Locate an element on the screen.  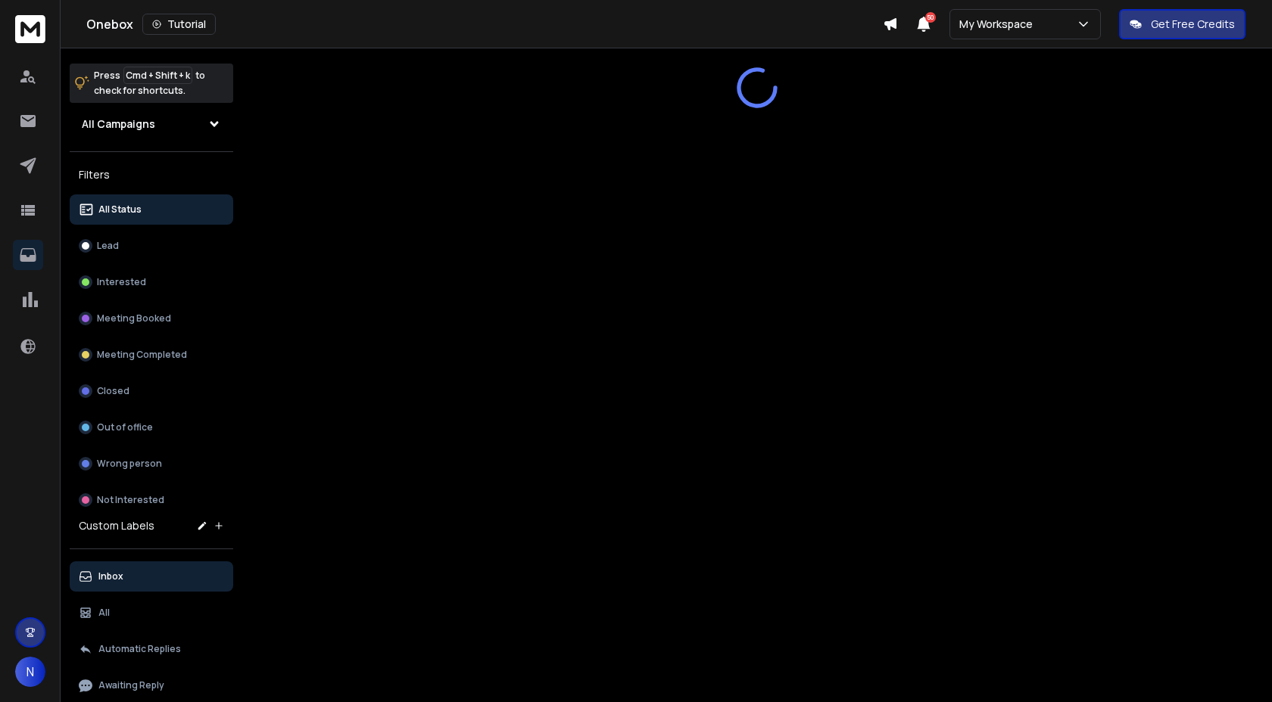
button: Tutorial is located at coordinates (179, 24).